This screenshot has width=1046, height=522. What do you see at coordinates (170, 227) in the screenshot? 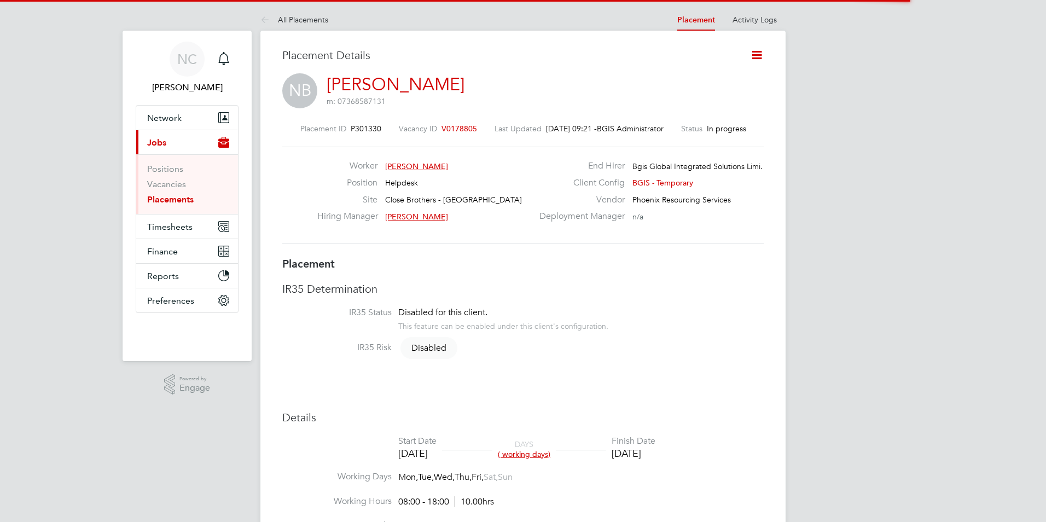
I see `span: Timesheets` at bounding box center [170, 227].